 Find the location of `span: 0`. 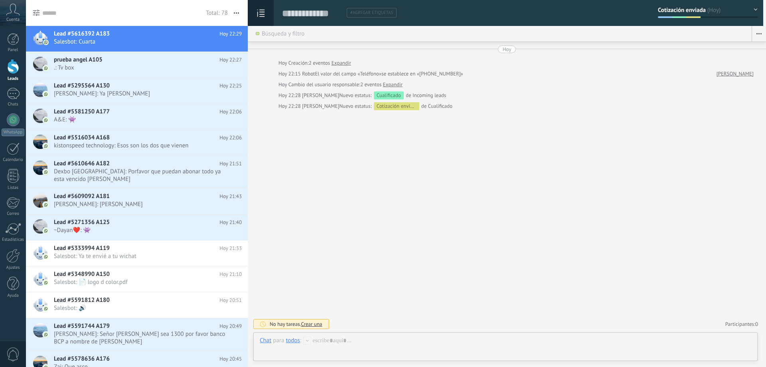

span: 0 is located at coordinates (757, 324).